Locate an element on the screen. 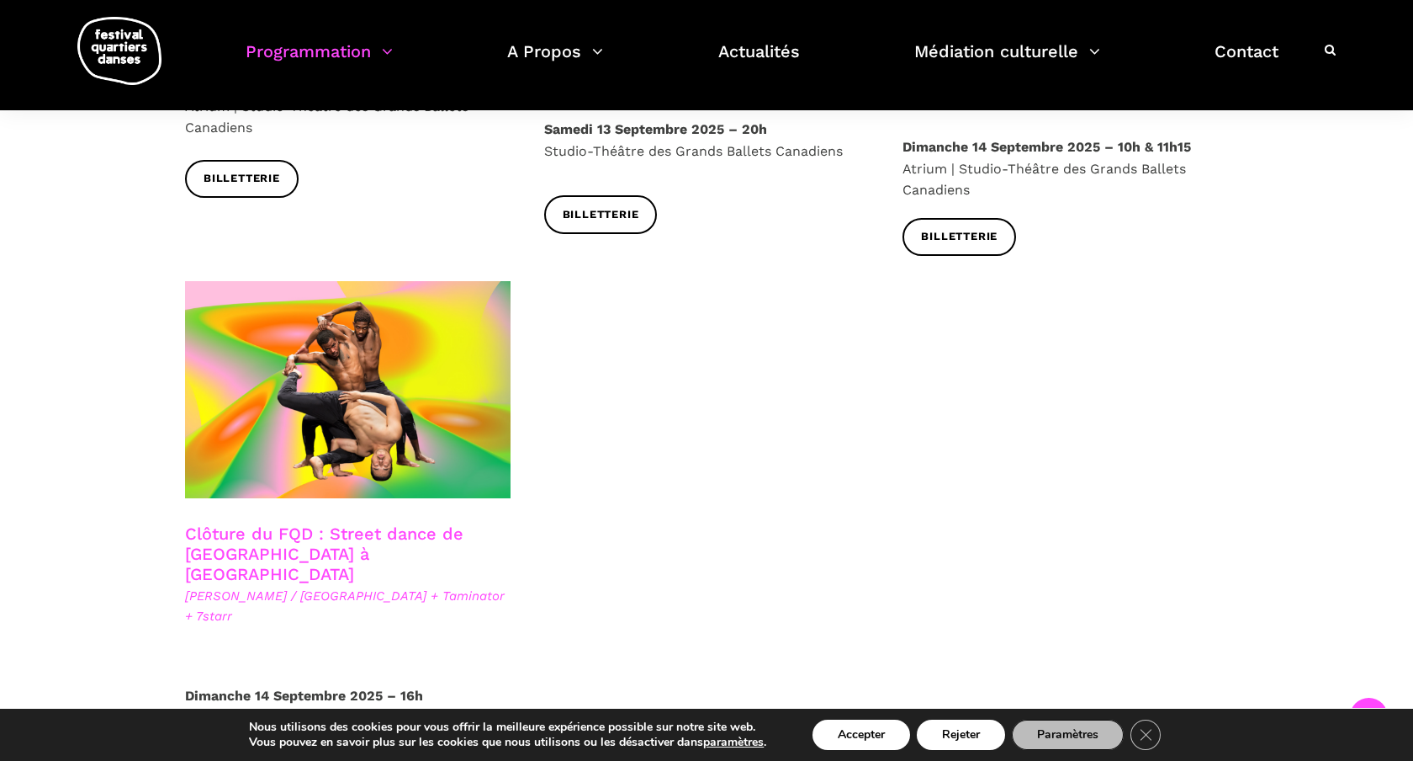  img: logo-fqd-med is located at coordinates (119, 50).